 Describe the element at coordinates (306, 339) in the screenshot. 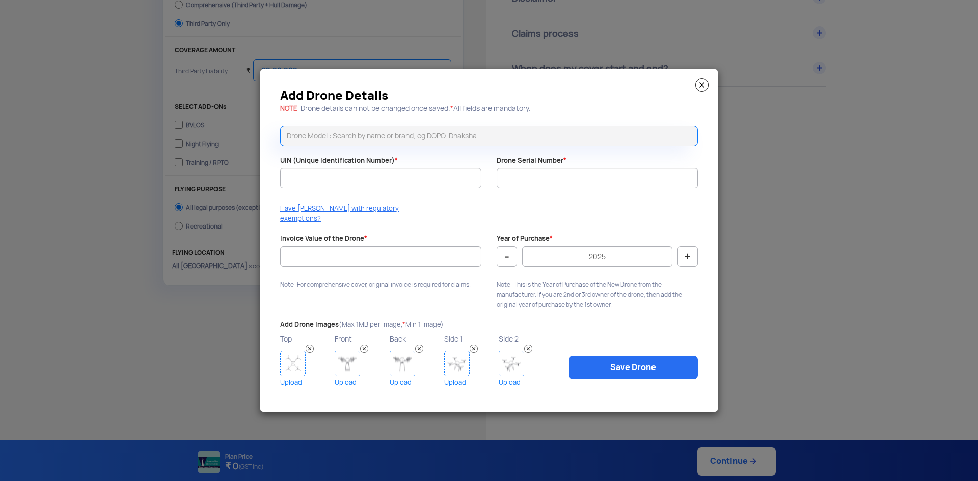

I see `p: Top` at that location.